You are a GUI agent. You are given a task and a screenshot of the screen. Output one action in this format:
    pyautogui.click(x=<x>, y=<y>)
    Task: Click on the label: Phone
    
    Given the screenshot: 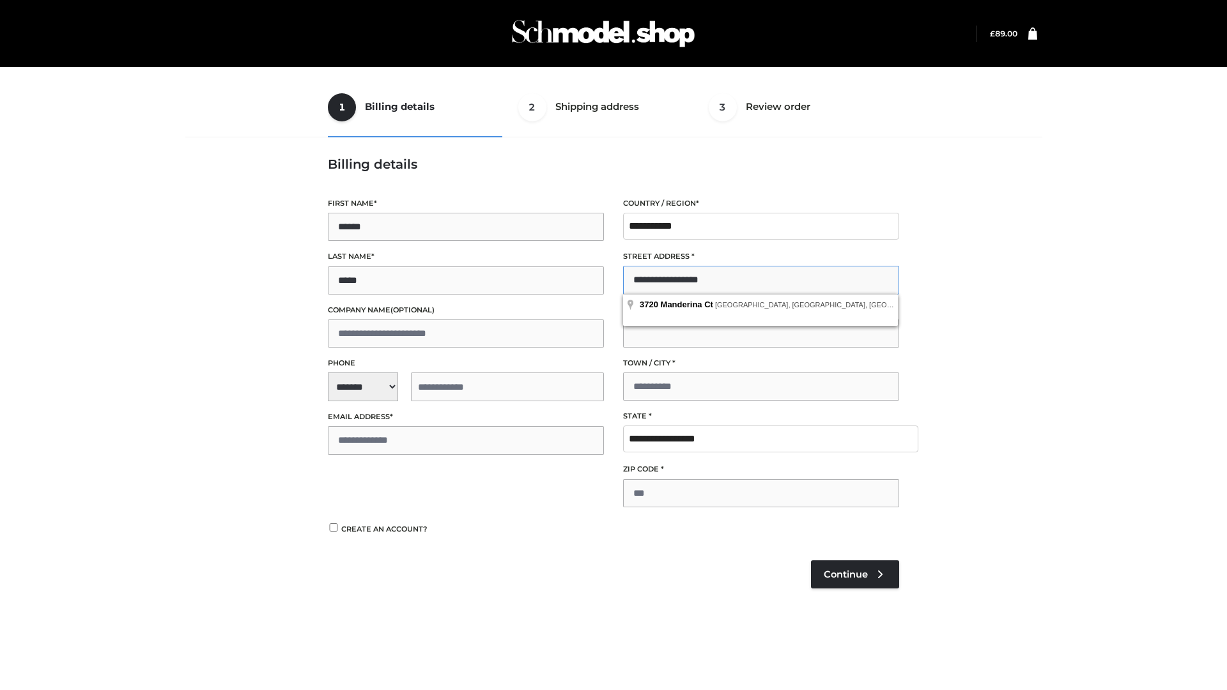 What is the action you would take?
    pyautogui.click(x=466, y=363)
    